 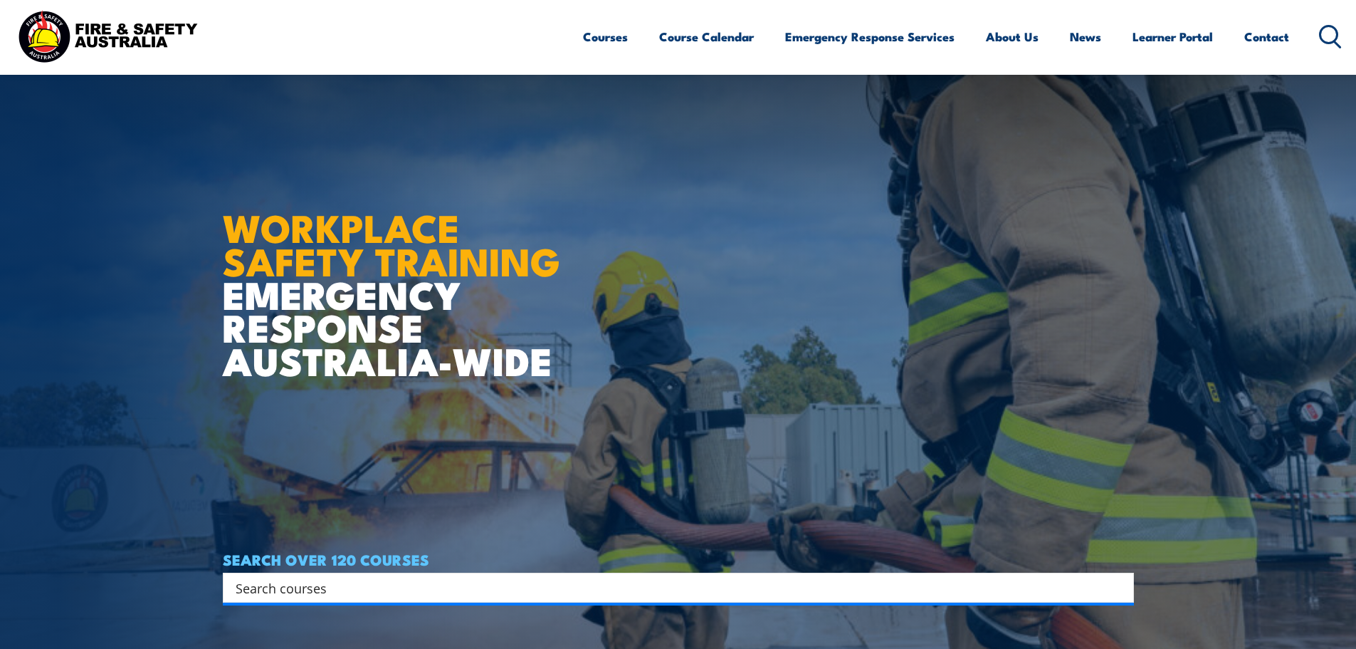 I want to click on strong: WORKPLACE SAFETY TRAINING, so click(x=392, y=243).